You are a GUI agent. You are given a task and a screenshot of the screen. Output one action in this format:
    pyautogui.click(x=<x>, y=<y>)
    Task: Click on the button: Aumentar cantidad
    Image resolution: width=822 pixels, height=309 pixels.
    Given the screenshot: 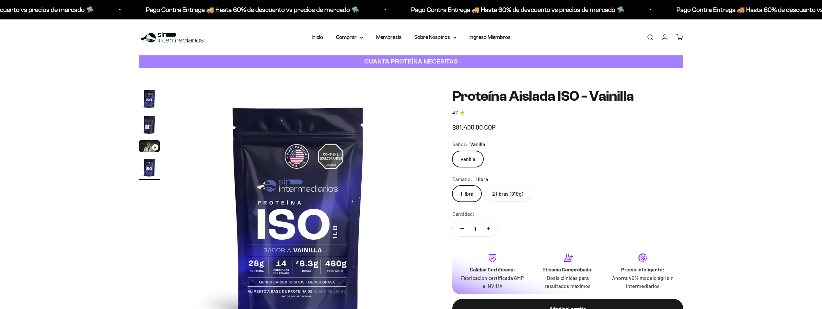 What is the action you would take?
    pyautogui.click(x=488, y=229)
    